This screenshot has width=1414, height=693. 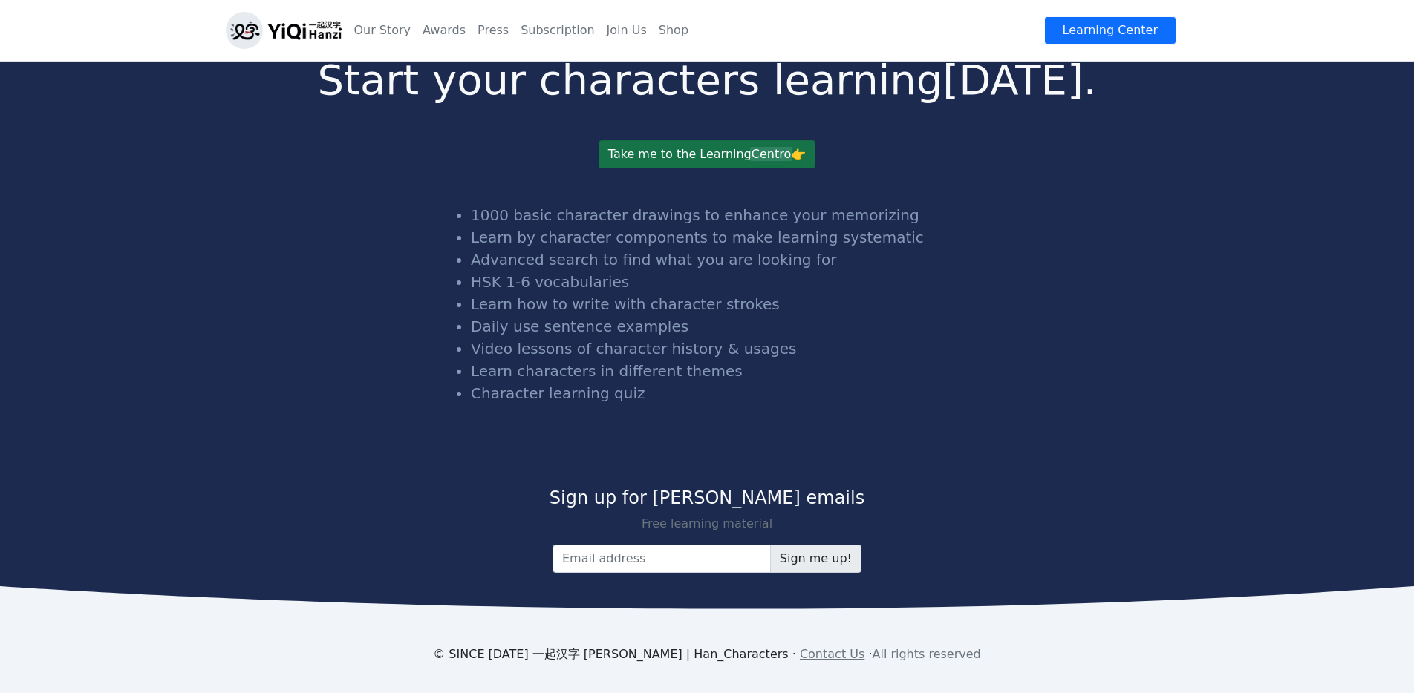 I want to click on li: Learn characters in different themes, so click(x=707, y=371).